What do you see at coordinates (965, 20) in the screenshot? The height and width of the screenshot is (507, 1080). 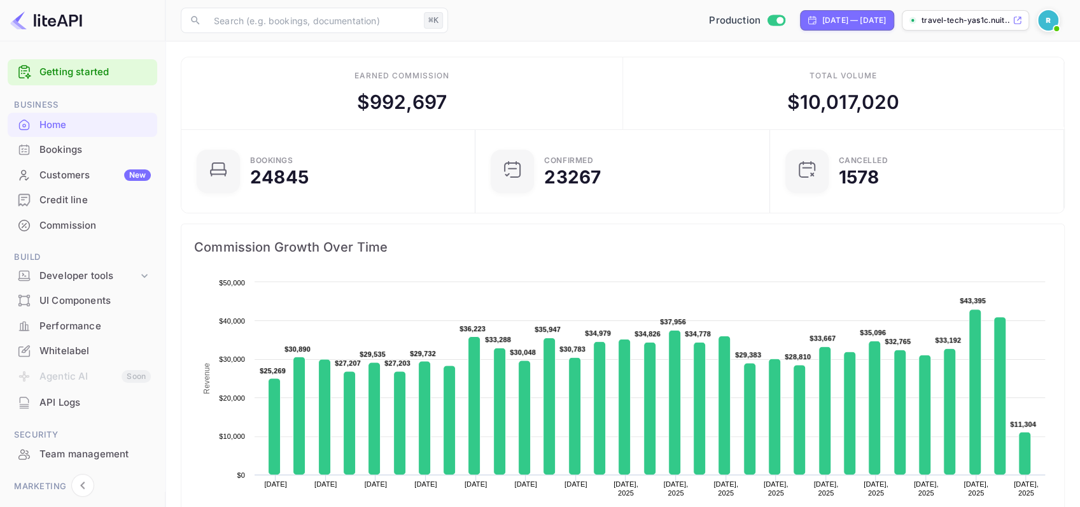 I see `p: travel-tech-yas1c.nuit...` at bounding box center [965, 20].